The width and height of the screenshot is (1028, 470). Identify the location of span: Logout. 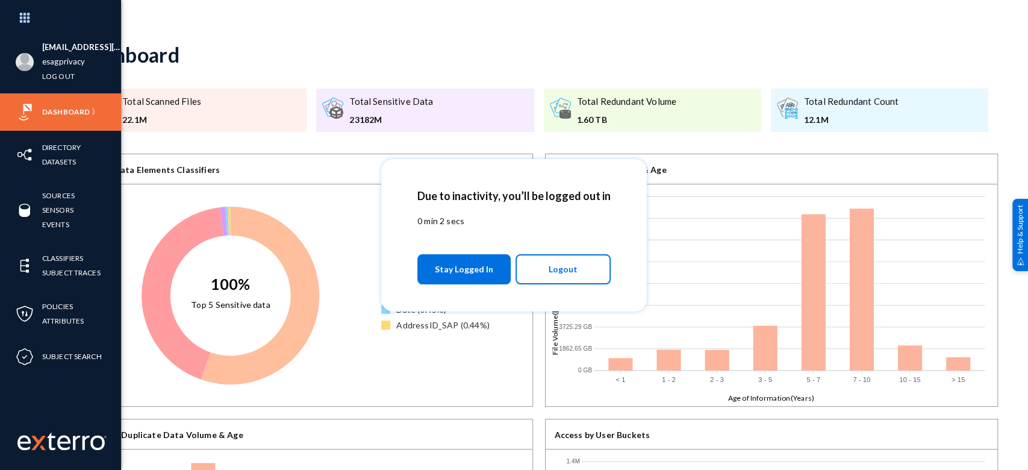
(563, 269).